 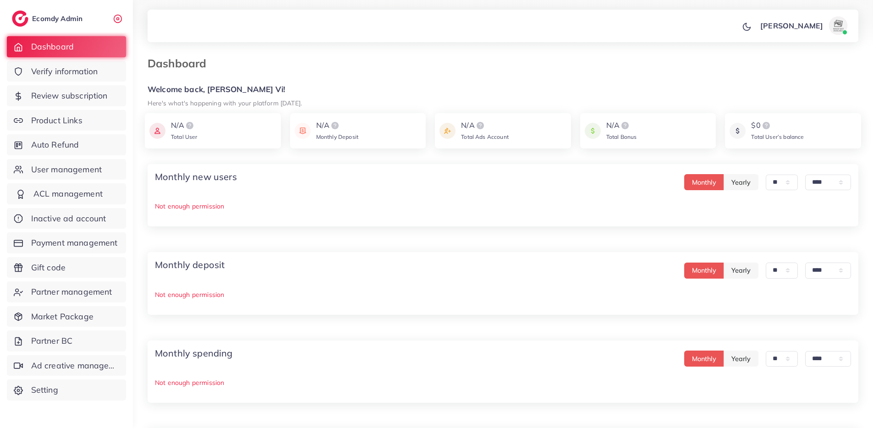 What do you see at coordinates (68, 194) in the screenshot?
I see `span: ACL management` at bounding box center [68, 194].